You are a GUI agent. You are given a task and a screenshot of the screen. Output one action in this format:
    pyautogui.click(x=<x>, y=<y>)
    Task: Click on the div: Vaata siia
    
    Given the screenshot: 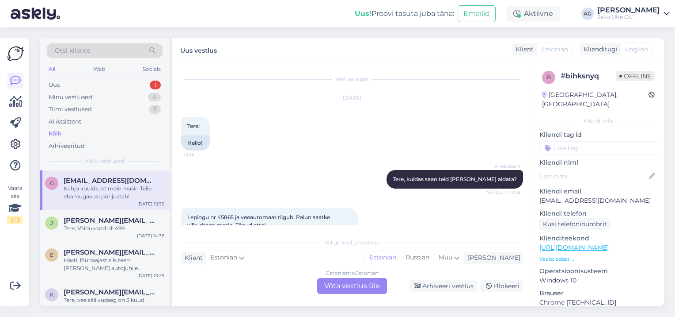 What is the action you would take?
    pyautogui.click(x=15, y=204)
    